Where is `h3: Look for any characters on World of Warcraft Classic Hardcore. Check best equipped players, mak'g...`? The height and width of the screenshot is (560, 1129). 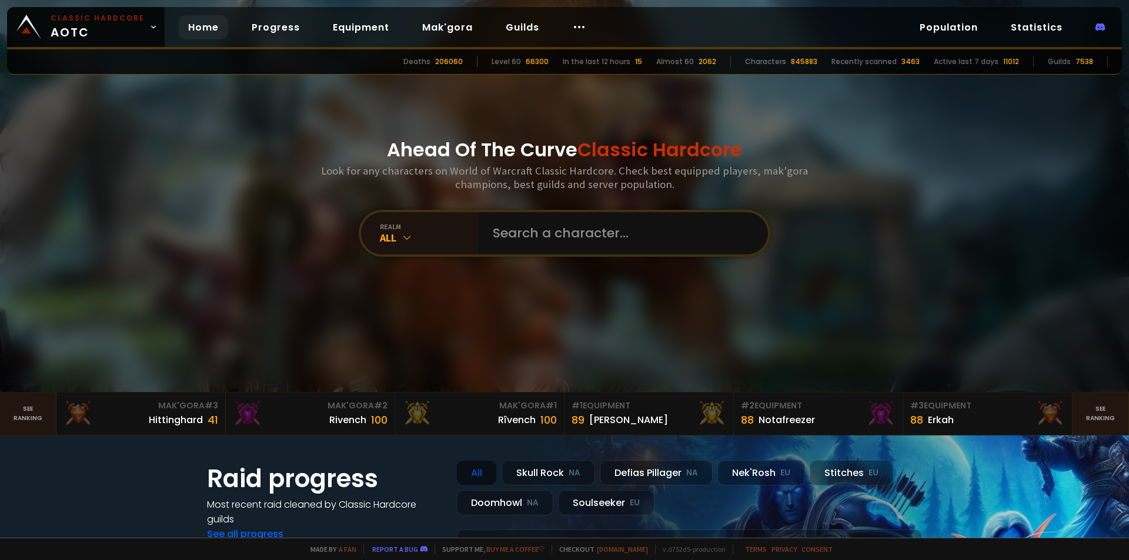
h3: Look for any characters on World of Warcraft Classic Hardcore. Check best equipped players, mak'g... is located at coordinates (564, 178).